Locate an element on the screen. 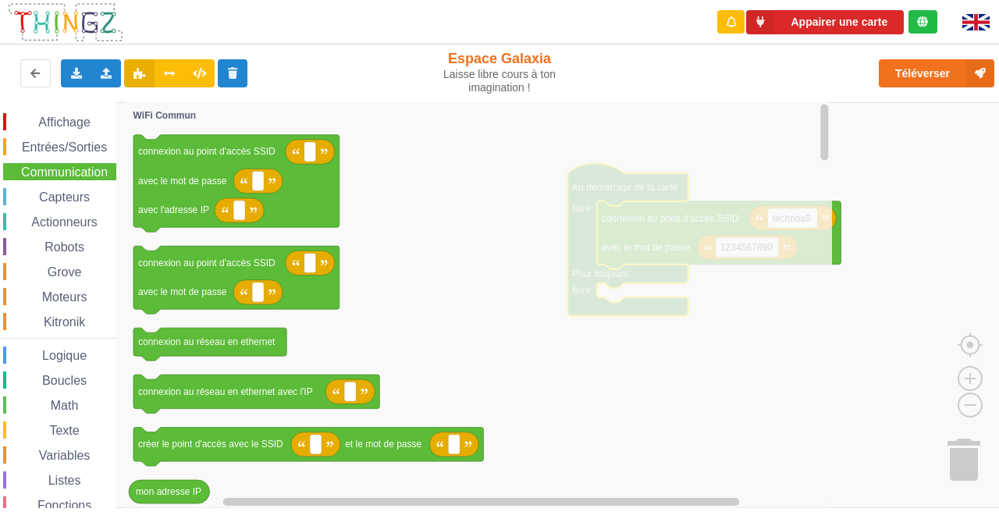 The width and height of the screenshot is (999, 519). span: Boucles is located at coordinates (64, 380).